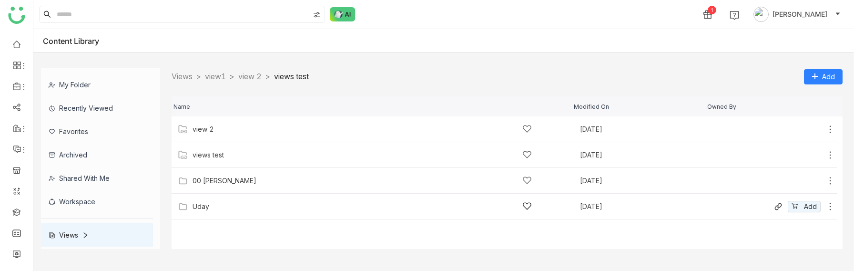  What do you see at coordinates (78, 41) in the screenshot?
I see `div: Content Library` at bounding box center [78, 41].